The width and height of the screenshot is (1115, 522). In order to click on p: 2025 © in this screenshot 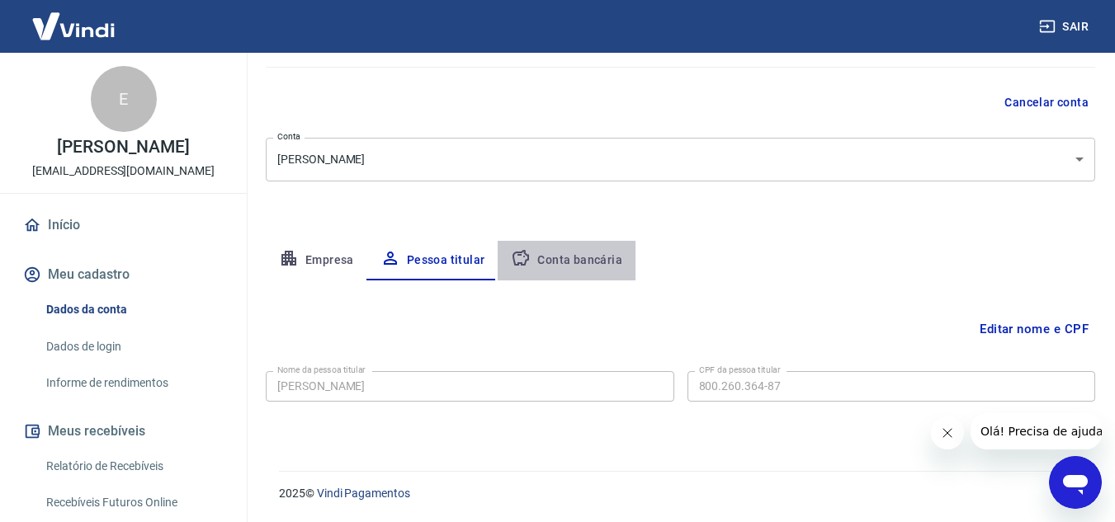, I will do `click(677, 494)`.